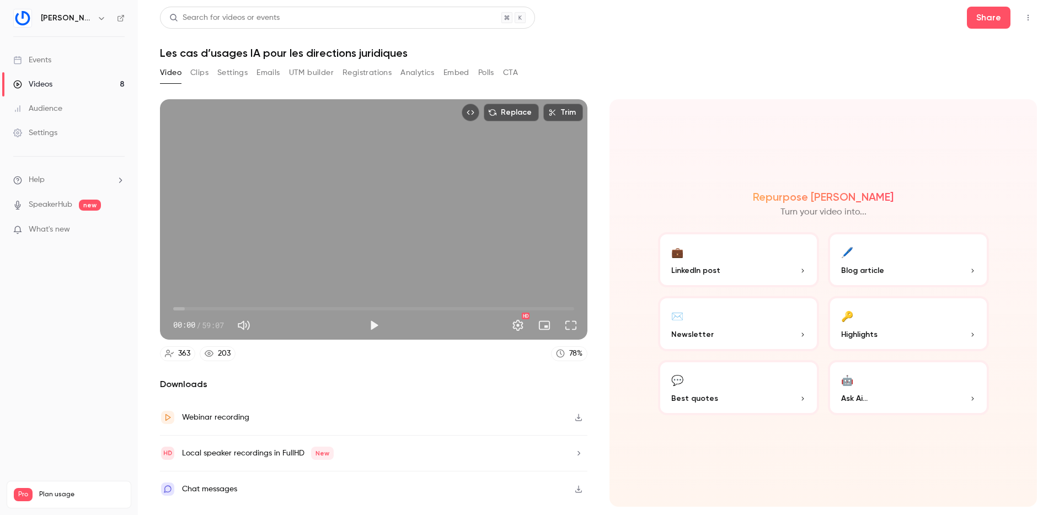 This screenshot has width=1059, height=515. Describe the element at coordinates (526, 316) in the screenshot. I see `div: HD` at that location.